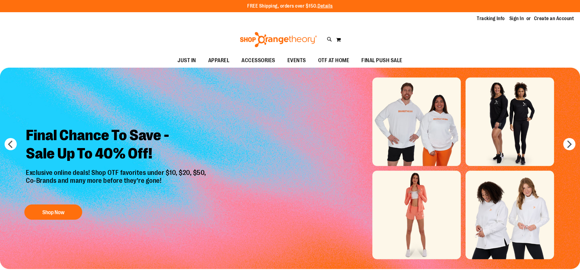 This screenshot has width=580, height=280. Describe the element at coordinates (297, 60) in the screenshot. I see `span: EVENTS` at that location.